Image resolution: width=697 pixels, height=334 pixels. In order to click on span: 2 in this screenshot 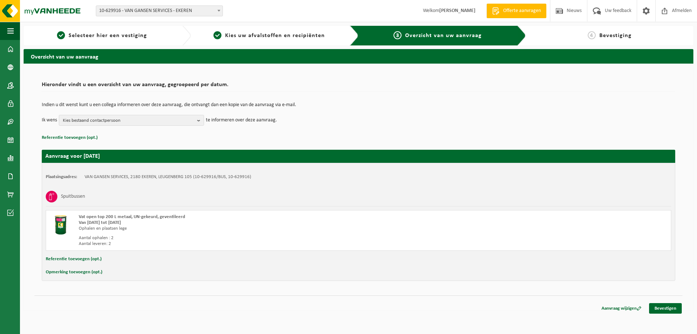, I will do `click(218, 35)`.